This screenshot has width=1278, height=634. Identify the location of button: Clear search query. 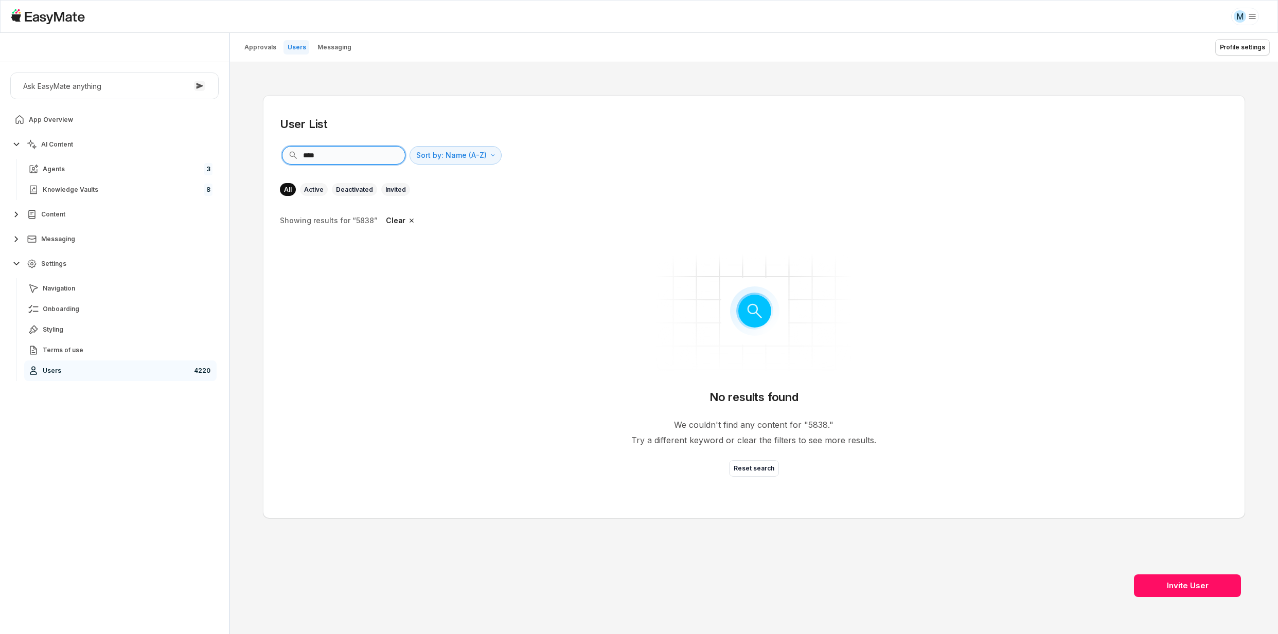
(401, 221).